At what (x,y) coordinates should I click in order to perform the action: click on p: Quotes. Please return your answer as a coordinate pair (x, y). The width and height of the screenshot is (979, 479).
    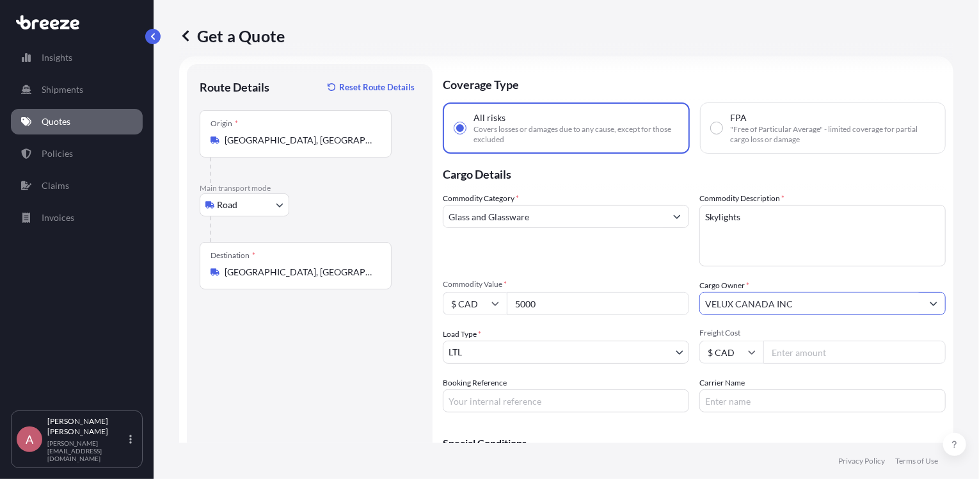
    Looking at the image, I should click on (56, 122).